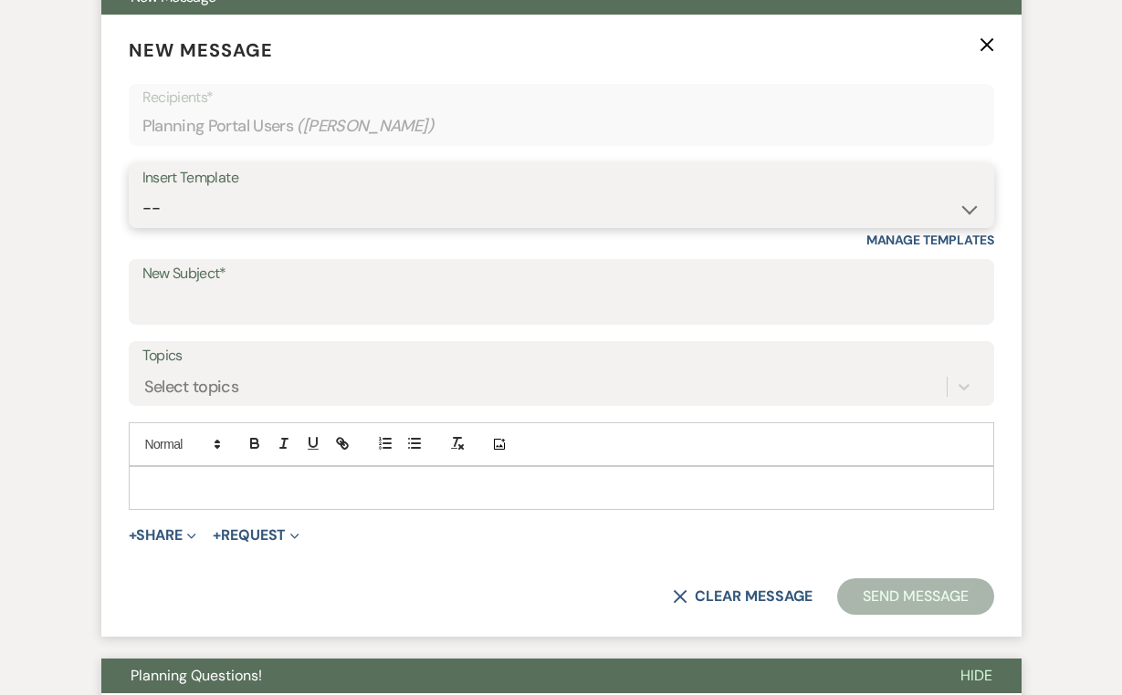  I want to click on div: Select topics, so click(192, 387).